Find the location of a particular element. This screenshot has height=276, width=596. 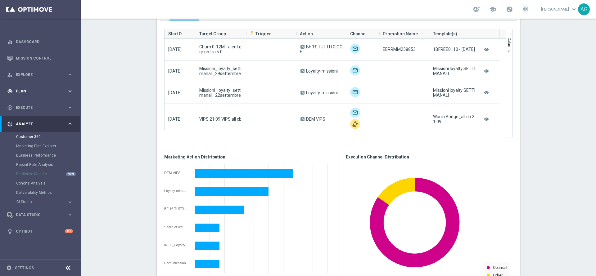

div: gps_fixed Plan keyboard_arrow_right is located at coordinates (40, 91).